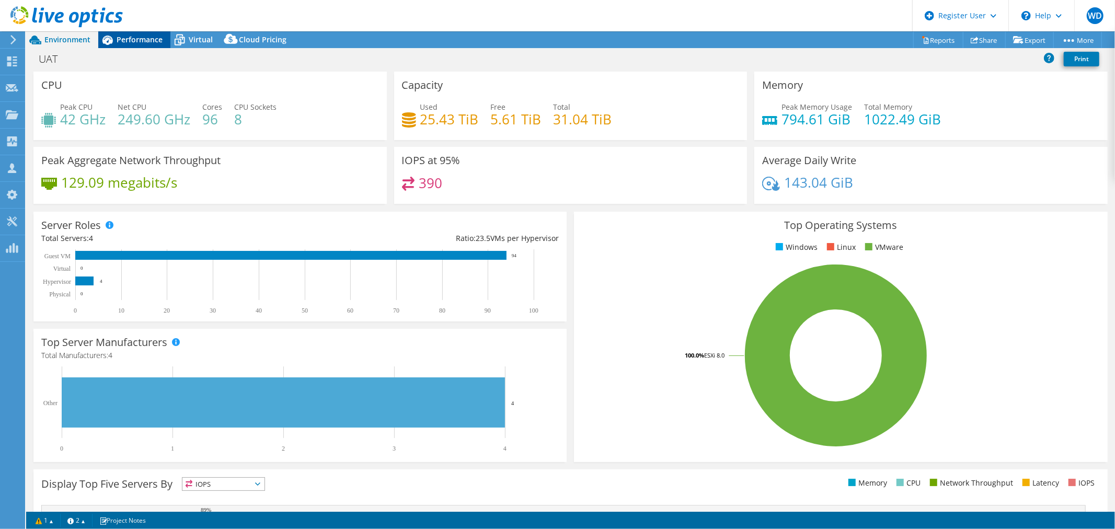  I want to click on li: VMware, so click(883, 247).